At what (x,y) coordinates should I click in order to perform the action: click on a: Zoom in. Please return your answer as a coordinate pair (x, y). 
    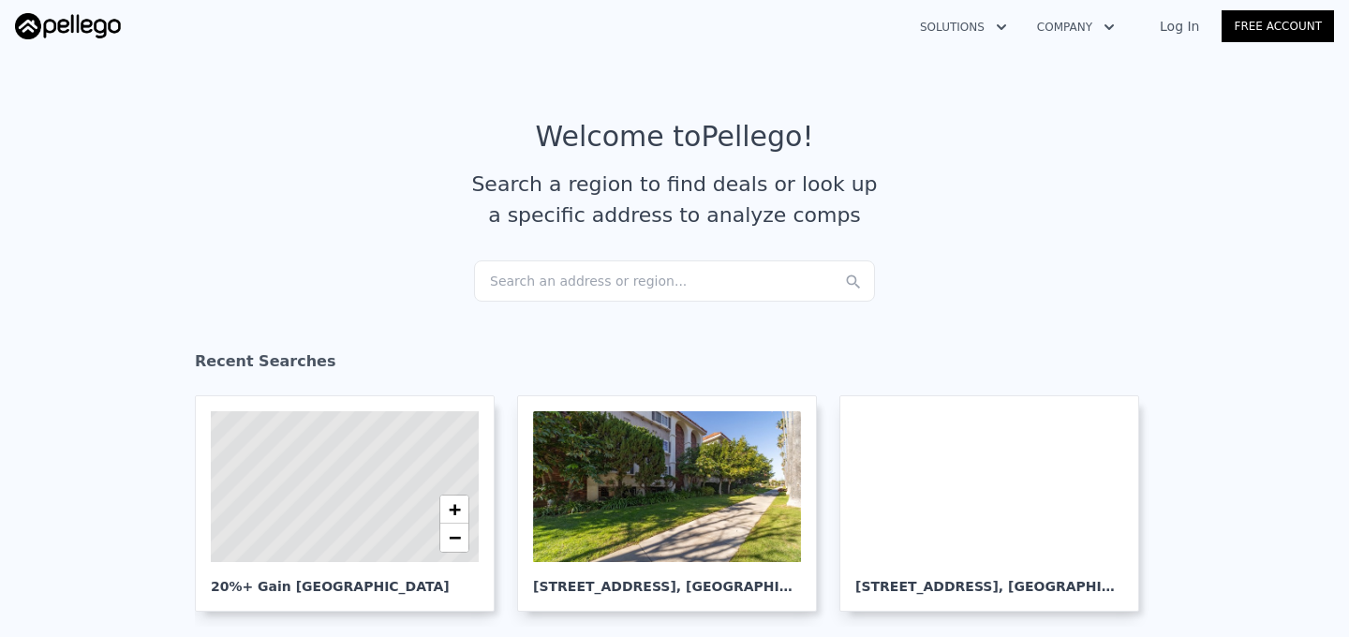
    Looking at the image, I should click on (454, 509).